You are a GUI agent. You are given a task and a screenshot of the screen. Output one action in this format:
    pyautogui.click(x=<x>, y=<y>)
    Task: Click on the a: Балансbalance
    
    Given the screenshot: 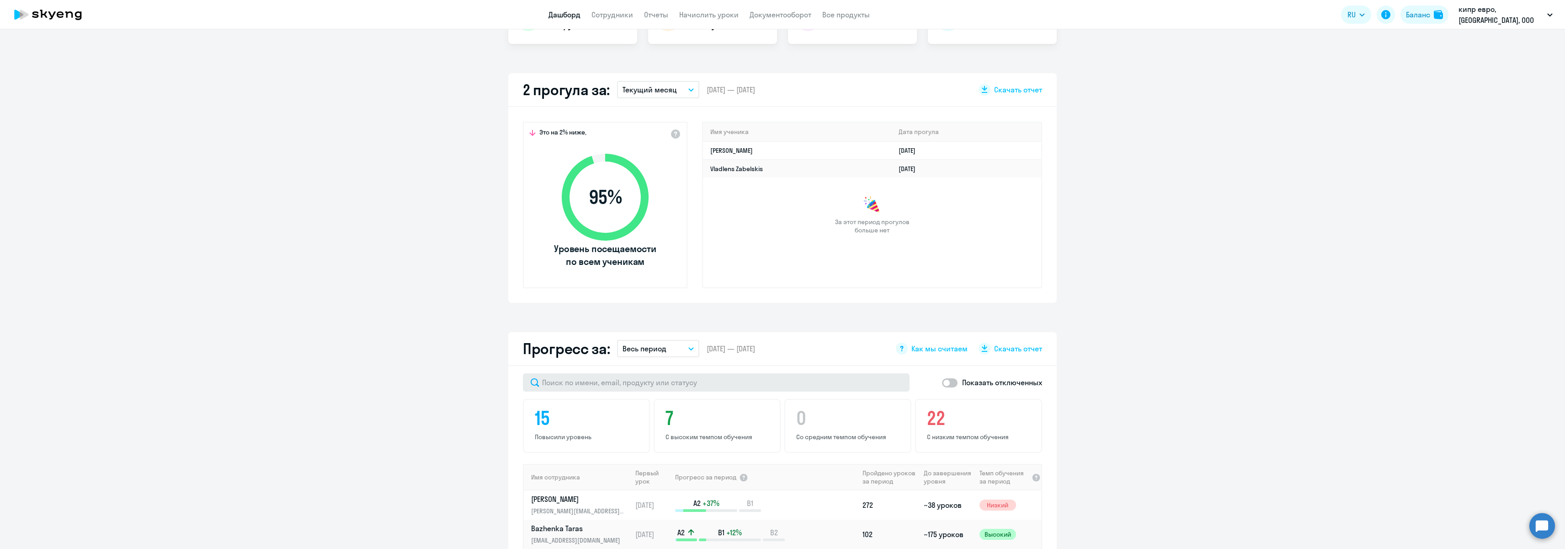 What is the action you would take?
    pyautogui.click(x=1424, y=15)
    